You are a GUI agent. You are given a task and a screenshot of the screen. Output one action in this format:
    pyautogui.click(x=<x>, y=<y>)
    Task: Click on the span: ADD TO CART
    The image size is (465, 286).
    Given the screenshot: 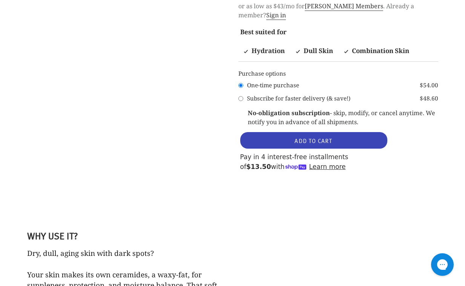 What is the action you would take?
    pyautogui.click(x=313, y=141)
    